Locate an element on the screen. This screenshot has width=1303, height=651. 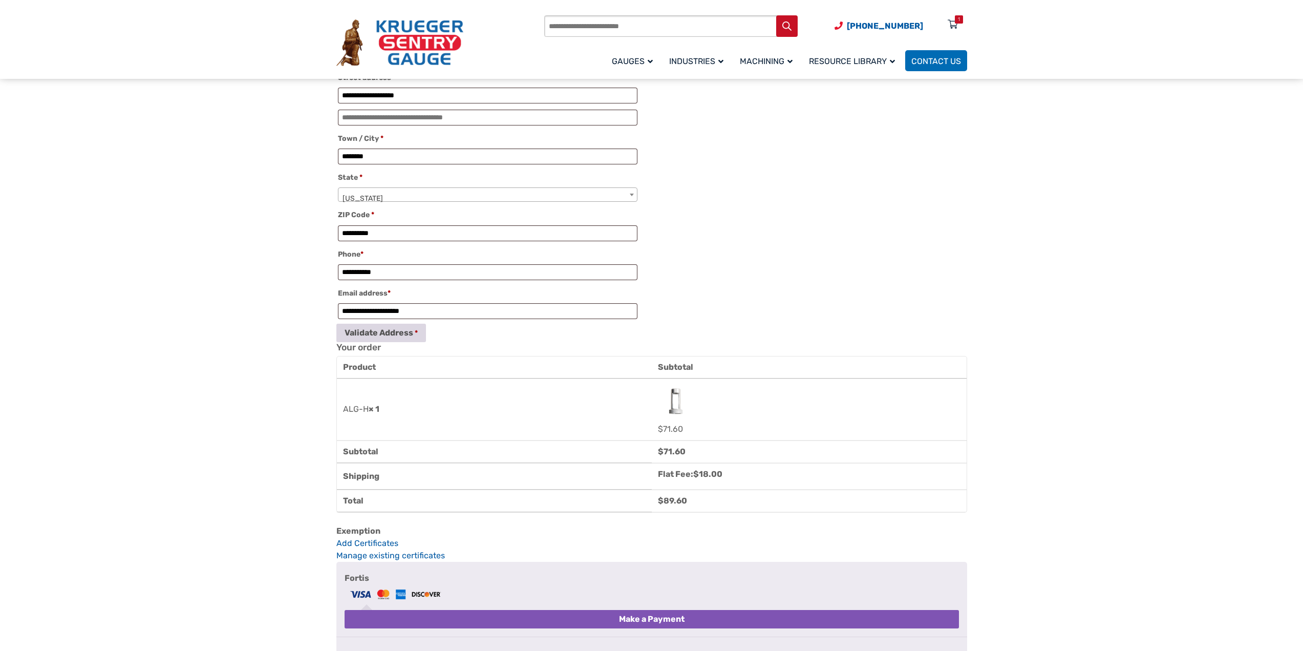
label: Town / City is located at coordinates (487, 139).